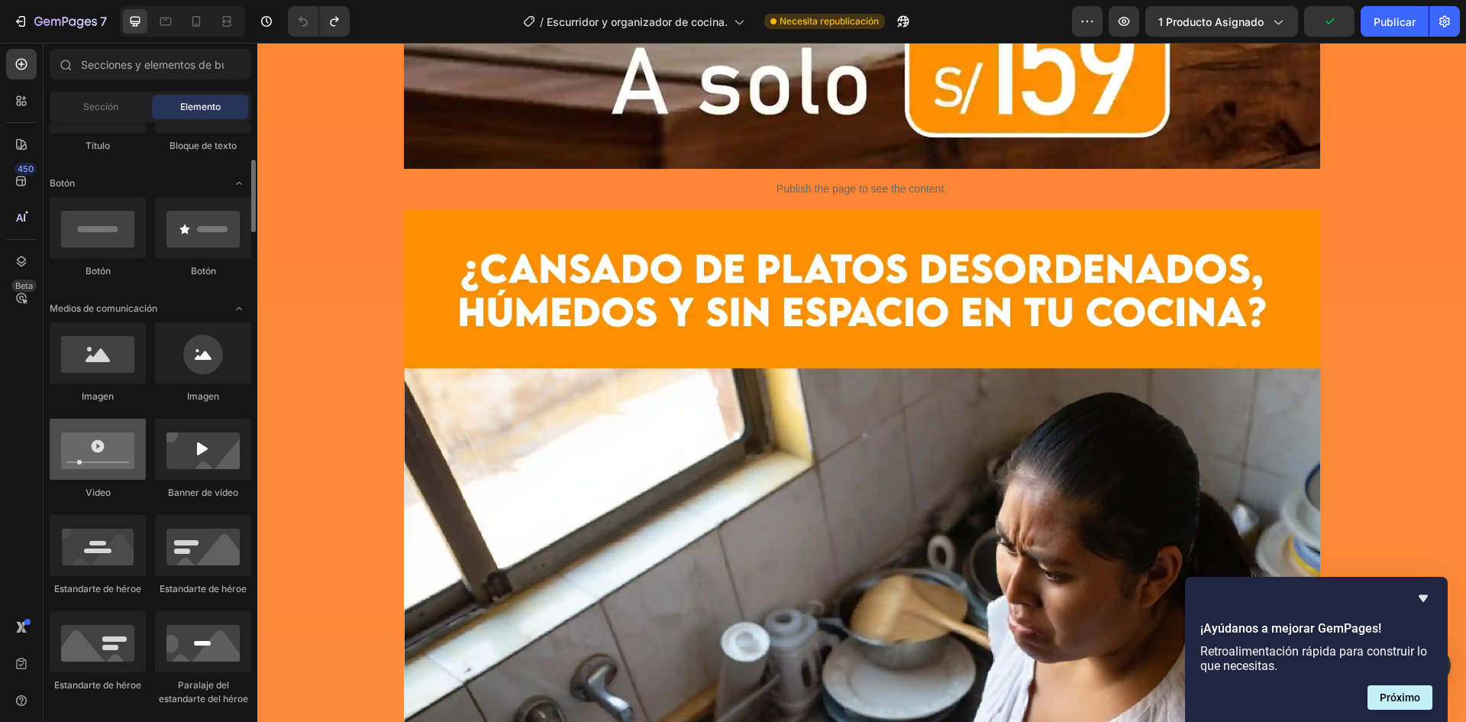 The height and width of the screenshot is (722, 1466). Describe the element at coordinates (1222, 21) in the screenshot. I see `button: 1 producto asignado` at that location.